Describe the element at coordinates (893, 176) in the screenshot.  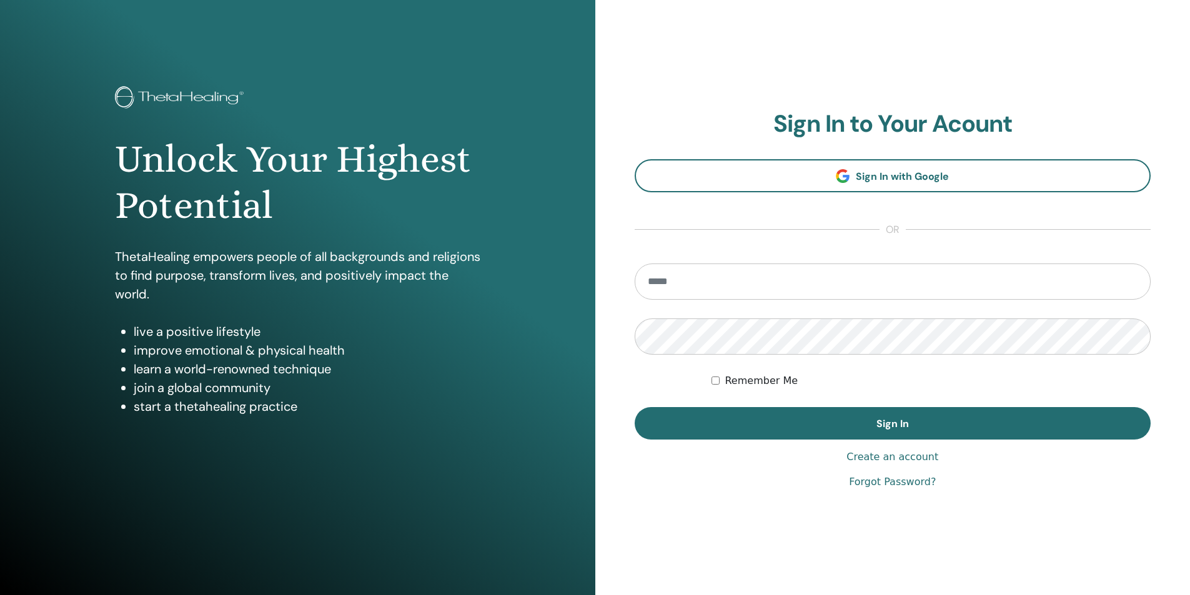
I see `a: Sign In with Google` at that location.